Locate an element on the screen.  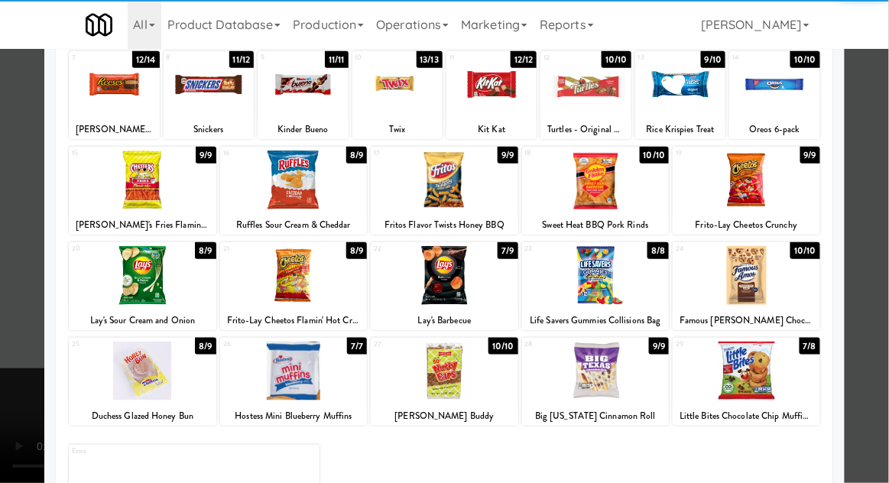
div: Lay's Sour Cream and Onion is located at coordinates (142, 320).